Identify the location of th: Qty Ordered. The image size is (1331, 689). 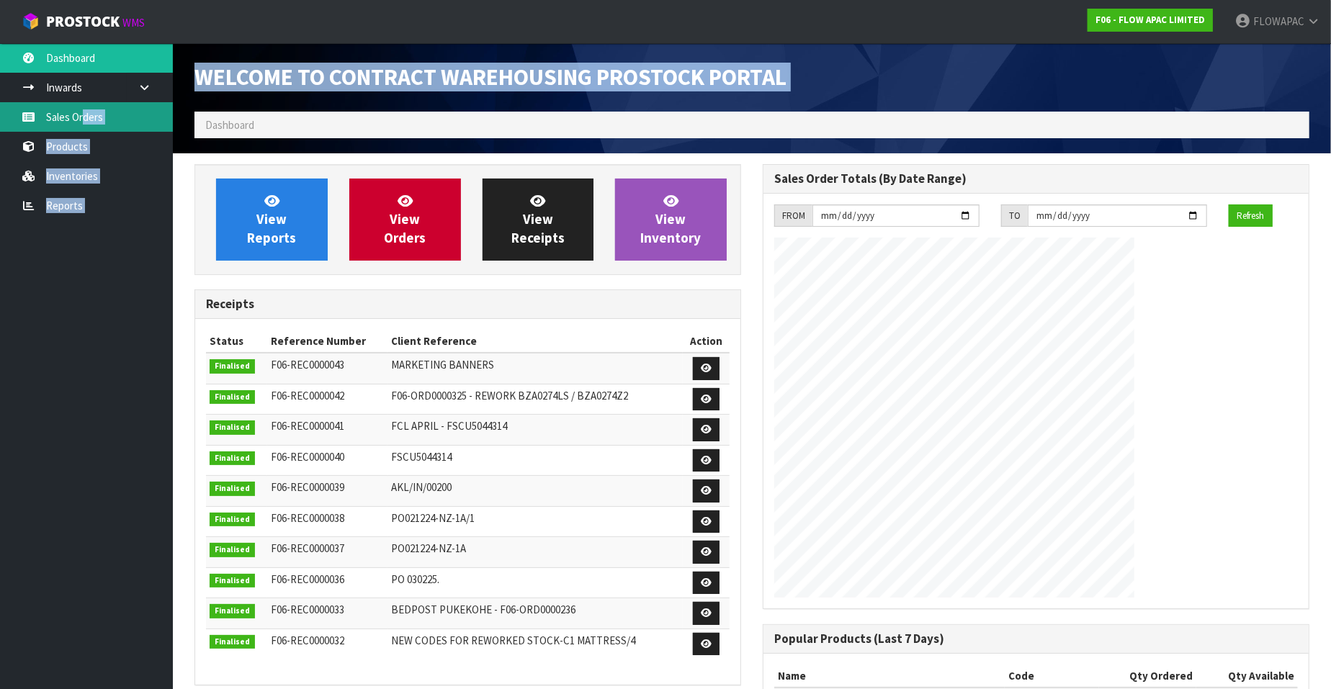
(1147, 676).